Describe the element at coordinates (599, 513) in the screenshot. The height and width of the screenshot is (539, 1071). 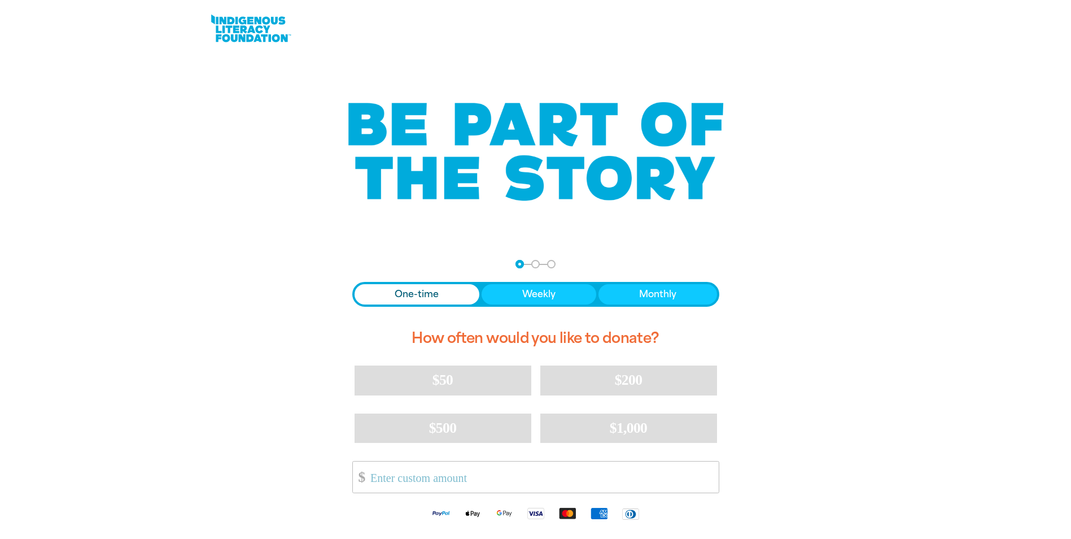
I see `img: American Express logo` at that location.